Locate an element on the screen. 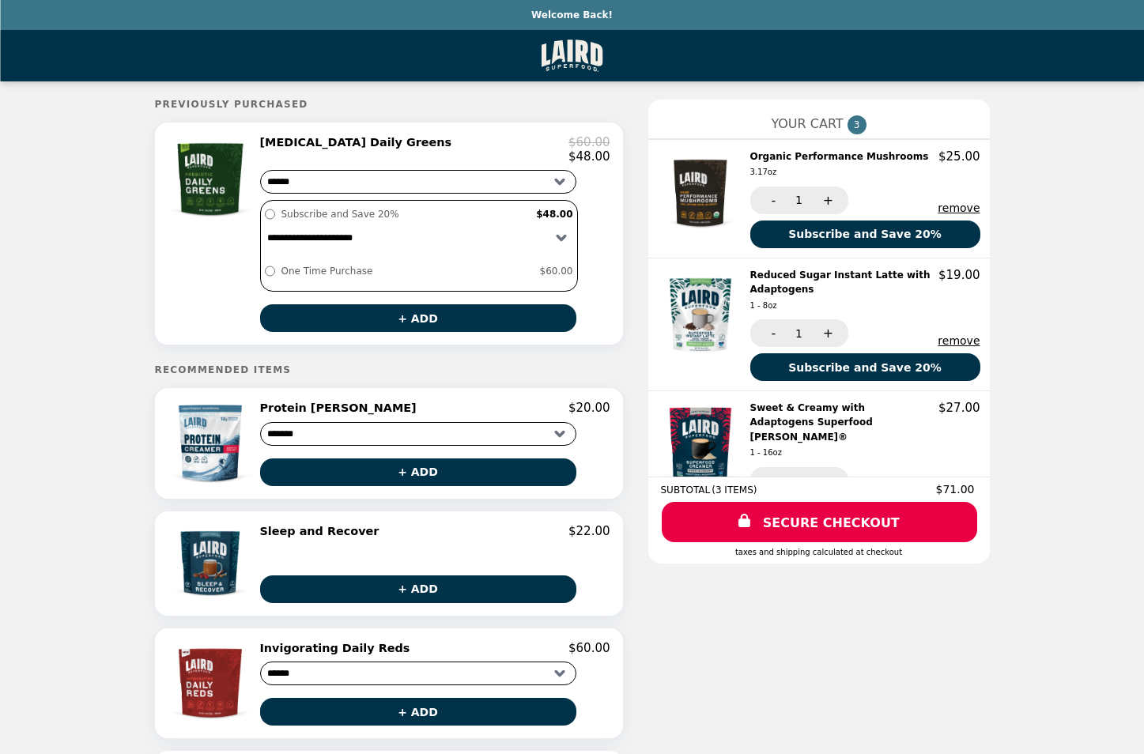 Image resolution: width=1144 pixels, height=754 pixels. p: $20.00 is located at coordinates (589, 408).